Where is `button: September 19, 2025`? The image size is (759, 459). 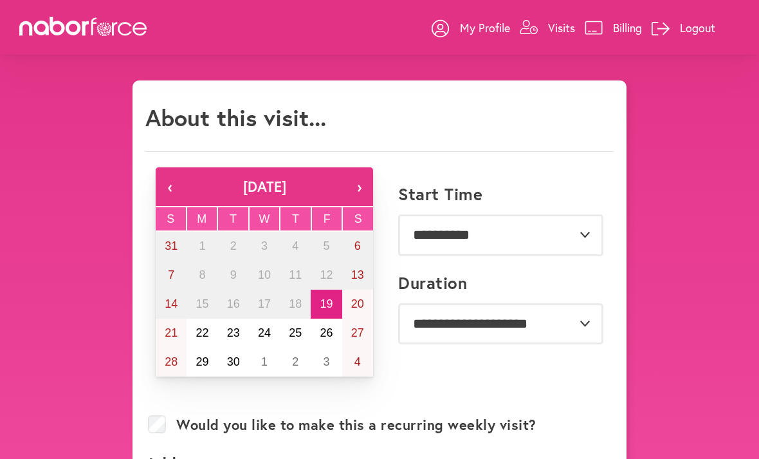
button: September 19, 2025 is located at coordinates (326, 304).